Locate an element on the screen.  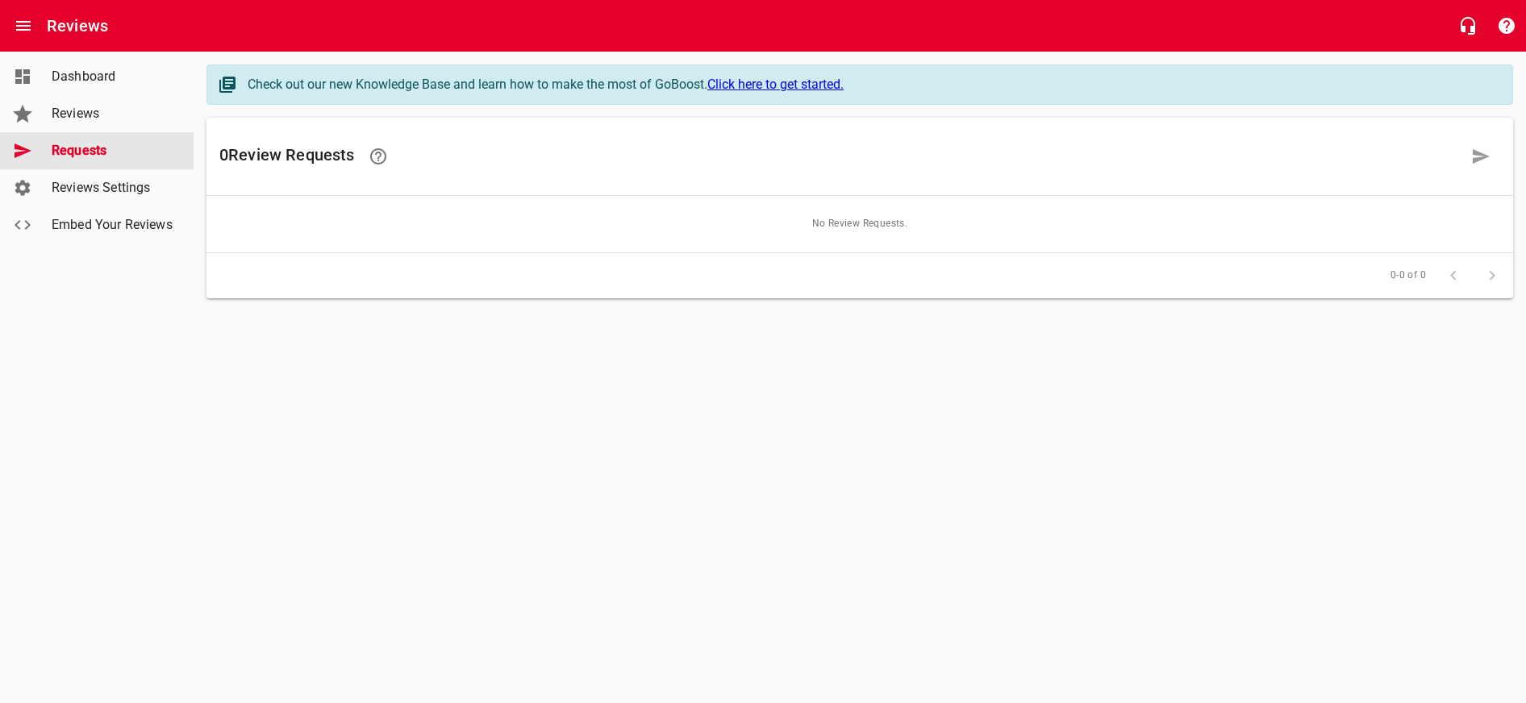
span: 0-0 of 0 is located at coordinates (1408, 276).